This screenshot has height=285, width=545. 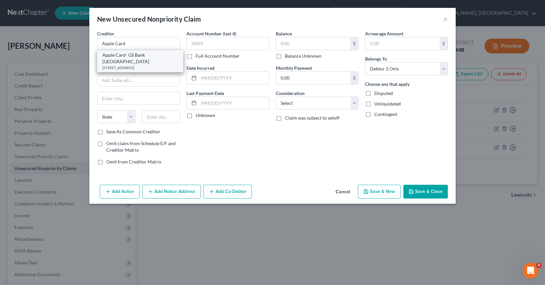 I want to click on span: Omit claim from Schedule E/F and Creditor Matrix, so click(x=141, y=146).